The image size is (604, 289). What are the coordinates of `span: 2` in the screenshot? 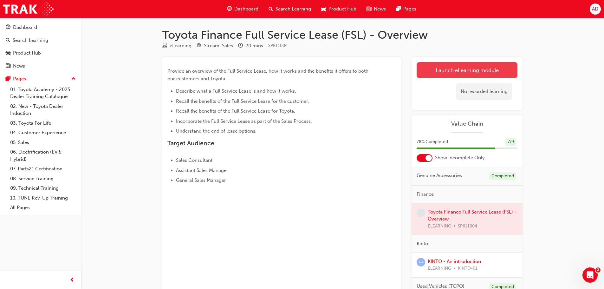 It's located at (598, 270).